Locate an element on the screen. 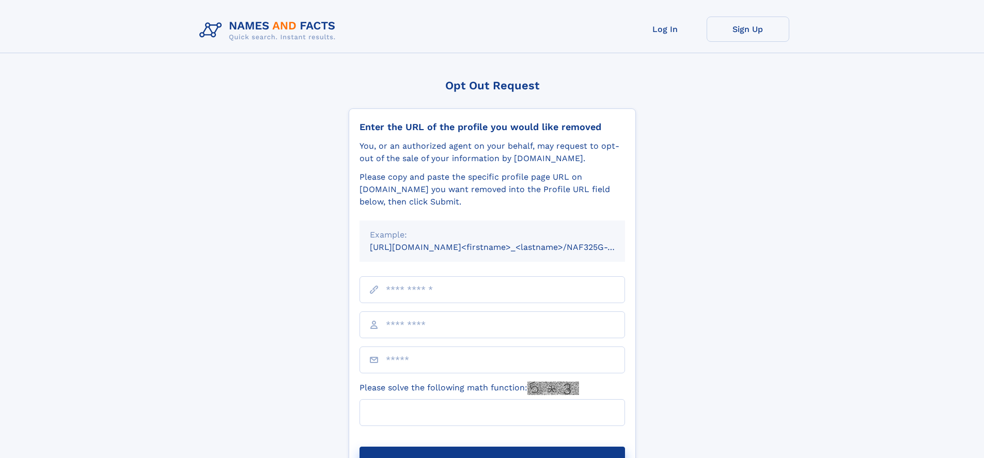  div: Example: is located at coordinates (492, 235).